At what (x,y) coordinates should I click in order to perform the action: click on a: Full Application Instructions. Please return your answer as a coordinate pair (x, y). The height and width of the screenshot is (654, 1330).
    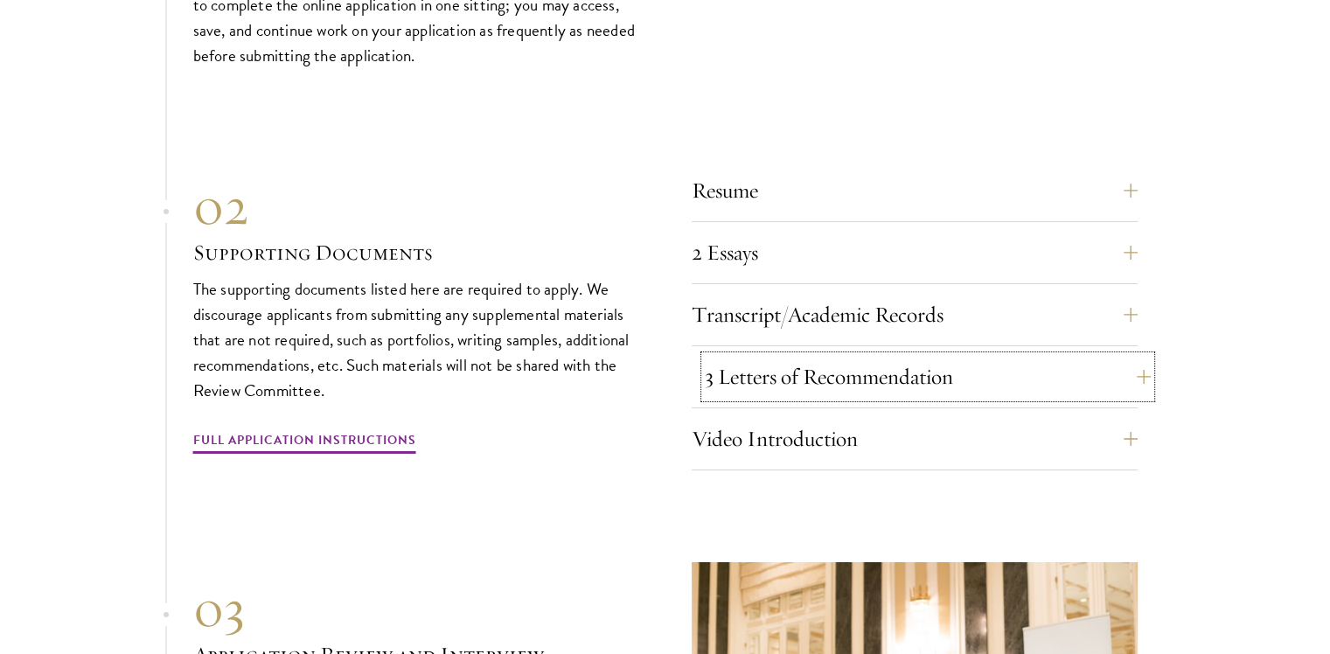
    Looking at the image, I should click on (304, 443).